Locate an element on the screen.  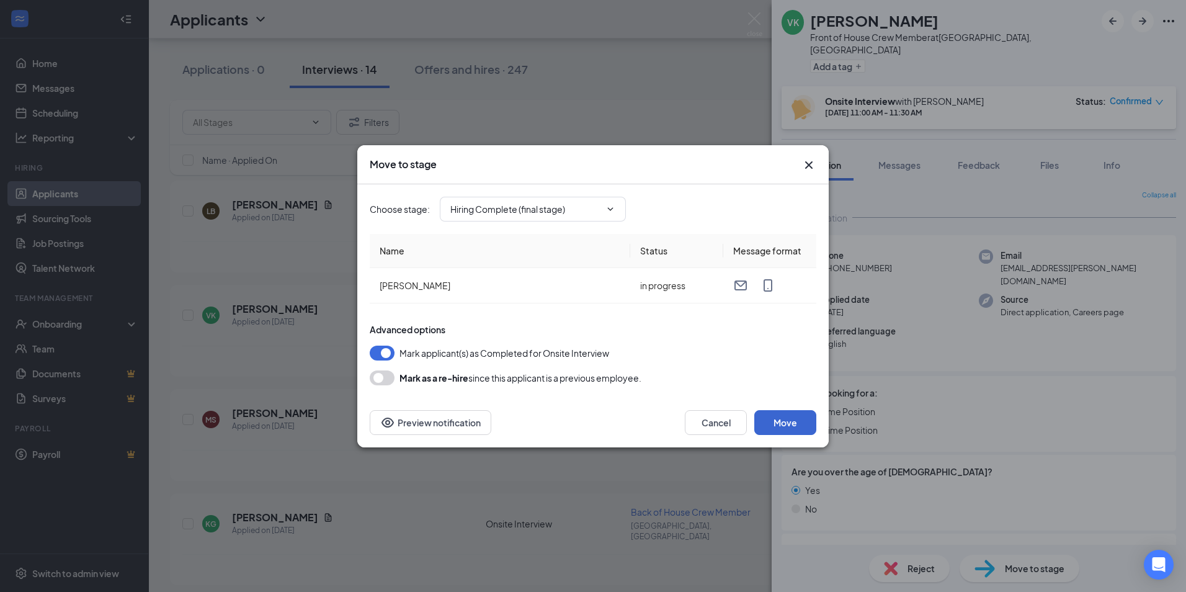
svg: MobileSms is located at coordinates (768, 285).